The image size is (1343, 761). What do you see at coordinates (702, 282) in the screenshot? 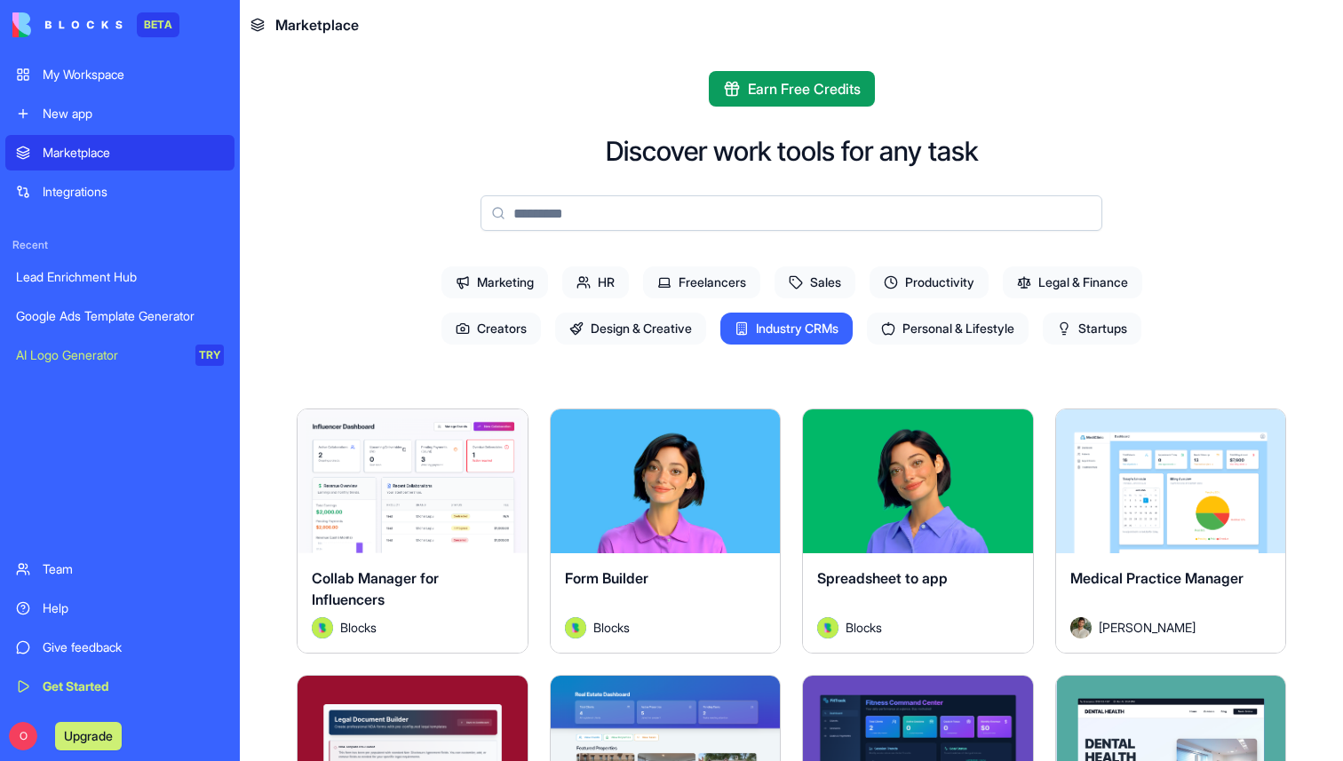
I see `span: Freelancers` at bounding box center [702, 282].